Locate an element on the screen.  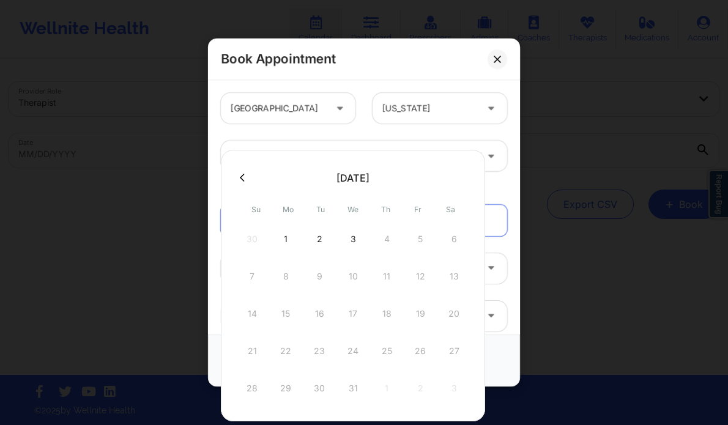
div: Mon Dec 01 2025 is located at coordinates (286, 239).